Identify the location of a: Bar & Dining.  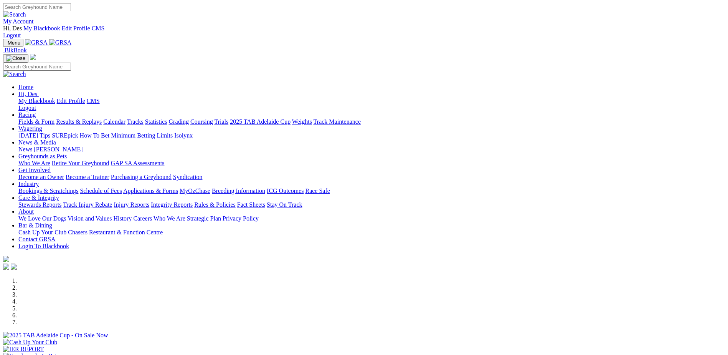
(35, 225).